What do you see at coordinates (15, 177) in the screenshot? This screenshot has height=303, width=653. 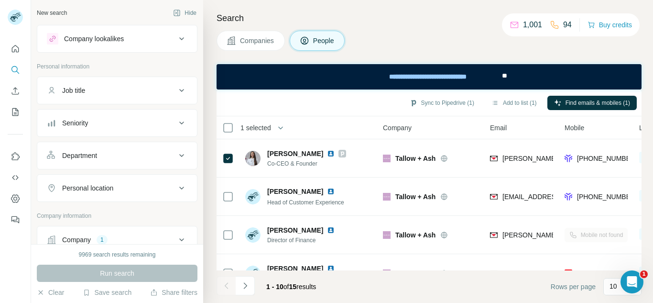 I see `button: Use Surfe API` at bounding box center [15, 177].